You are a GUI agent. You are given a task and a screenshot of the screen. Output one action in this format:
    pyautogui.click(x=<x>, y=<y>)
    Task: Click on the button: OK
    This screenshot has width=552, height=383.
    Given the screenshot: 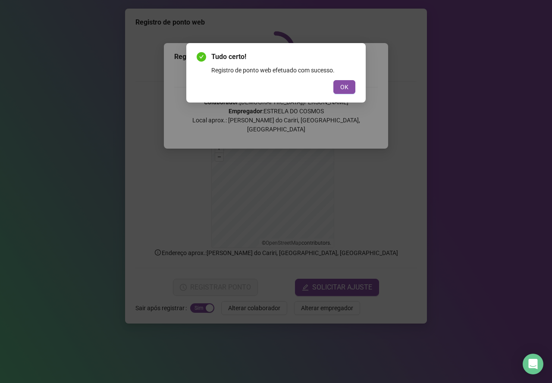 What is the action you would take?
    pyautogui.click(x=344, y=87)
    